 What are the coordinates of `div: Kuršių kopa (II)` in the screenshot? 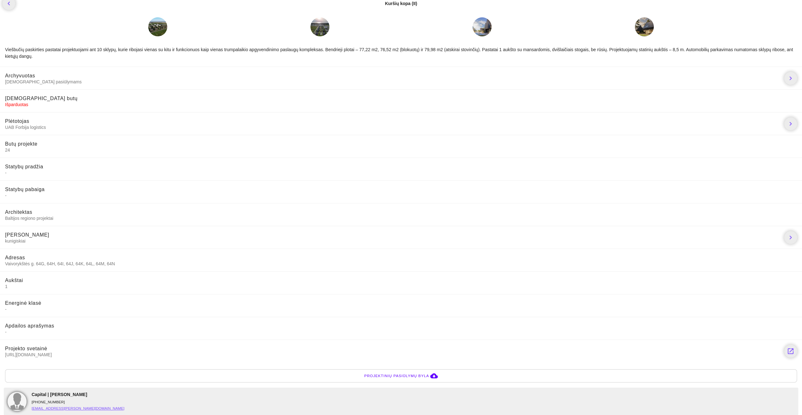 It's located at (401, 3).